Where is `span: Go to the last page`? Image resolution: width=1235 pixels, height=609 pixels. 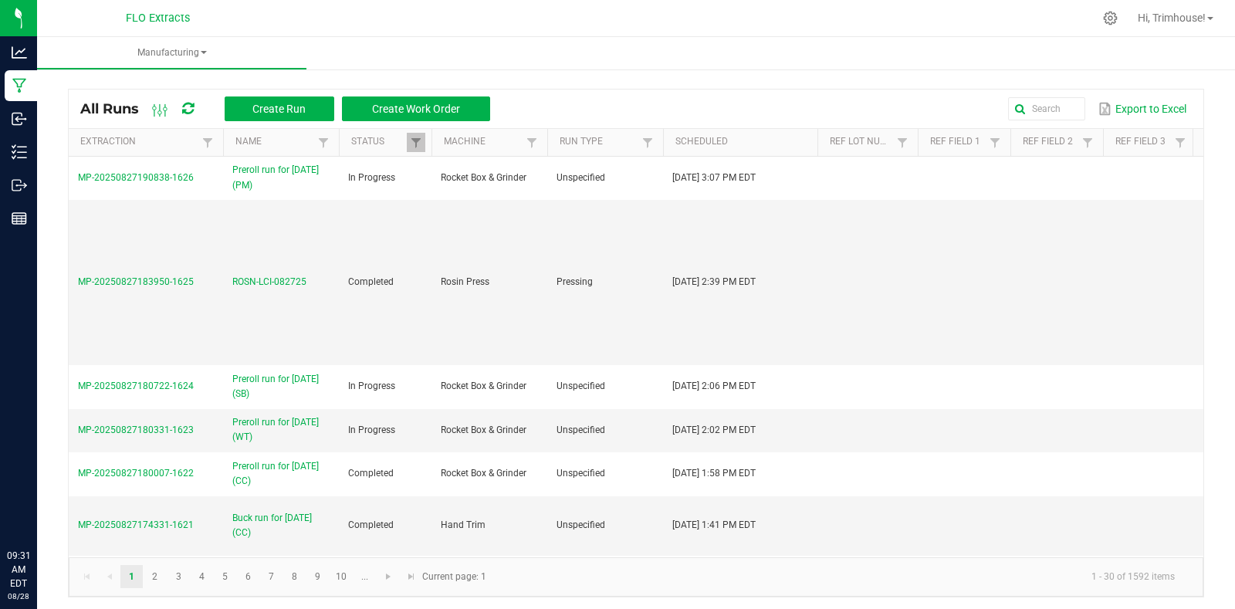
span: Go to the last page is located at coordinates (411, 576).